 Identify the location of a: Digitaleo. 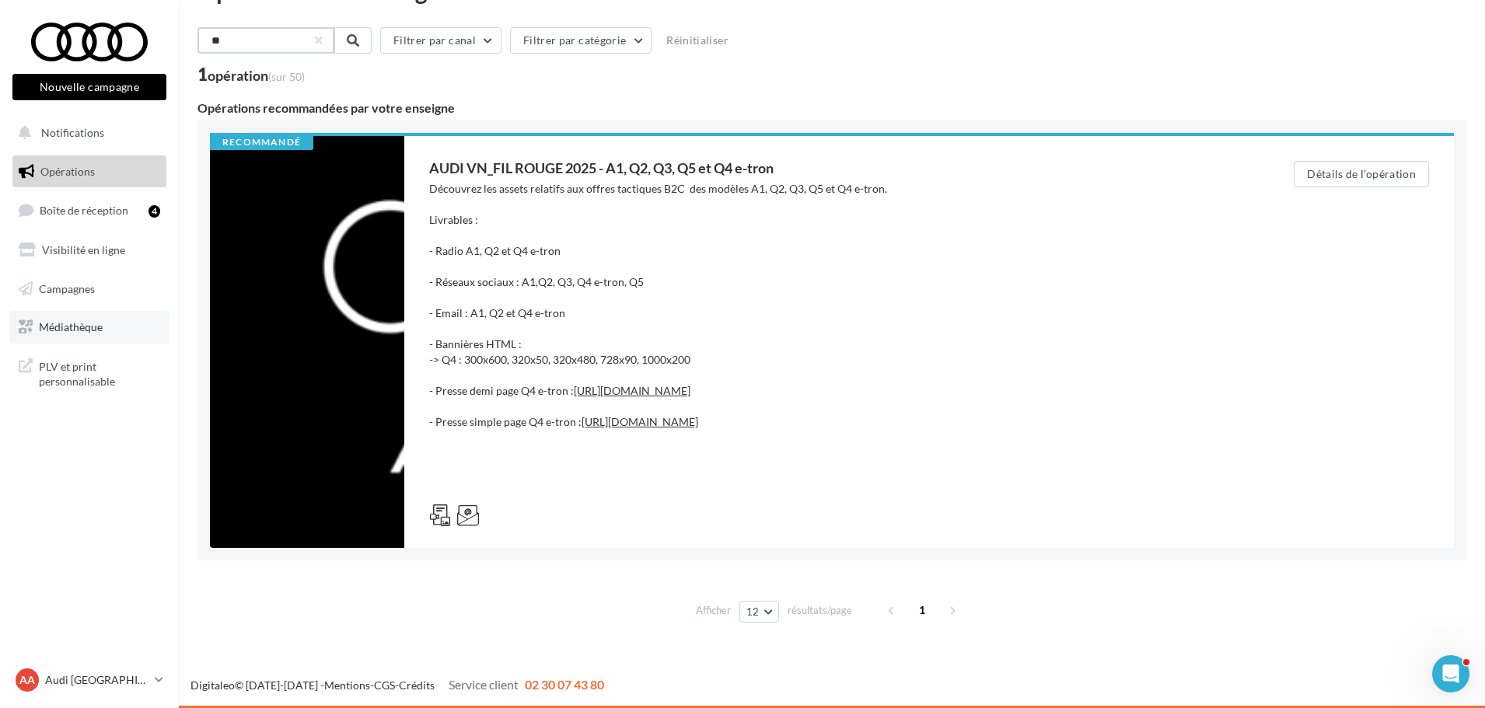
(212, 685).